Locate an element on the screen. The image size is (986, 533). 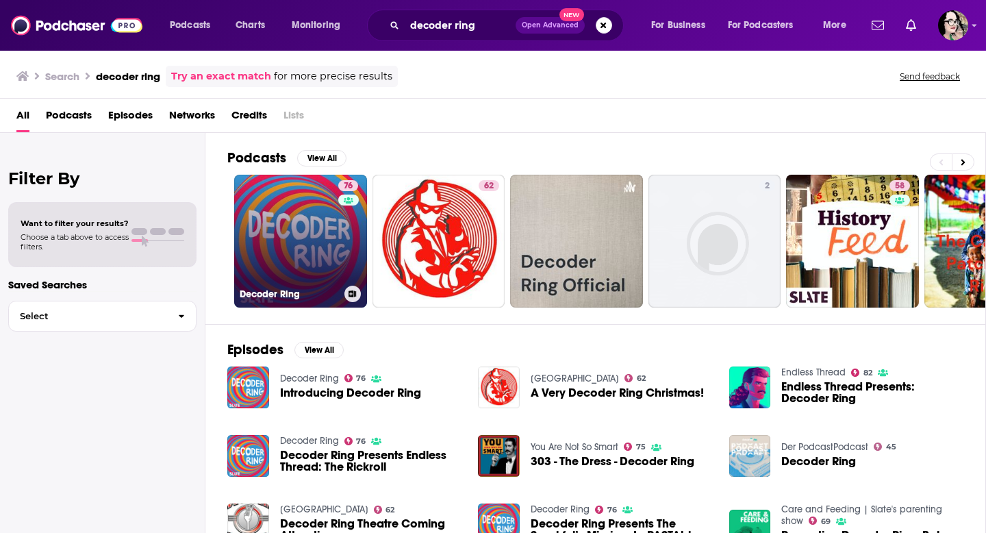
a: All is located at coordinates (23, 118).